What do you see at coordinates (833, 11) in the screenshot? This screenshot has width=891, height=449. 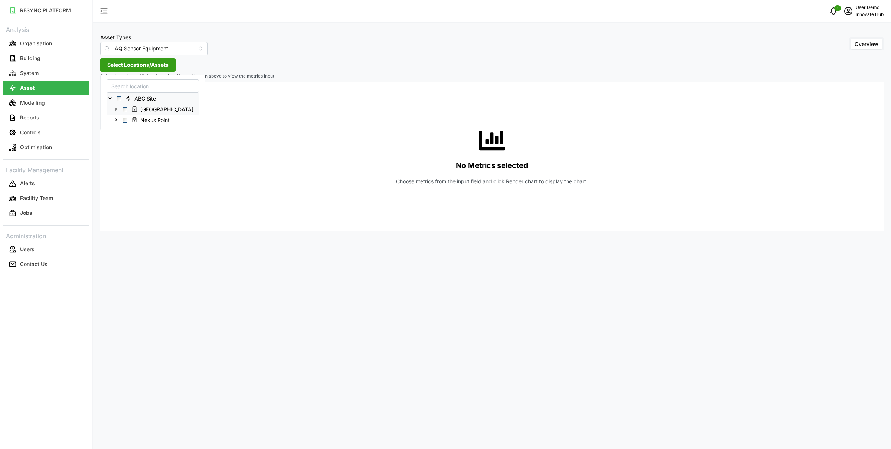 I see `button: notifications` at bounding box center [833, 11].